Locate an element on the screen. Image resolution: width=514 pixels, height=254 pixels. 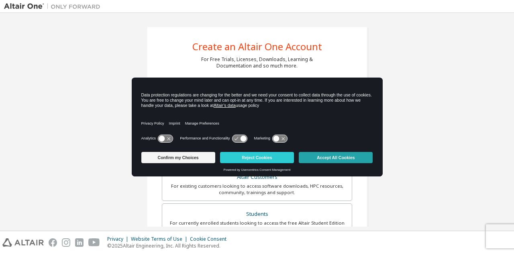
img: youtube.svg is located at coordinates (94, 242).